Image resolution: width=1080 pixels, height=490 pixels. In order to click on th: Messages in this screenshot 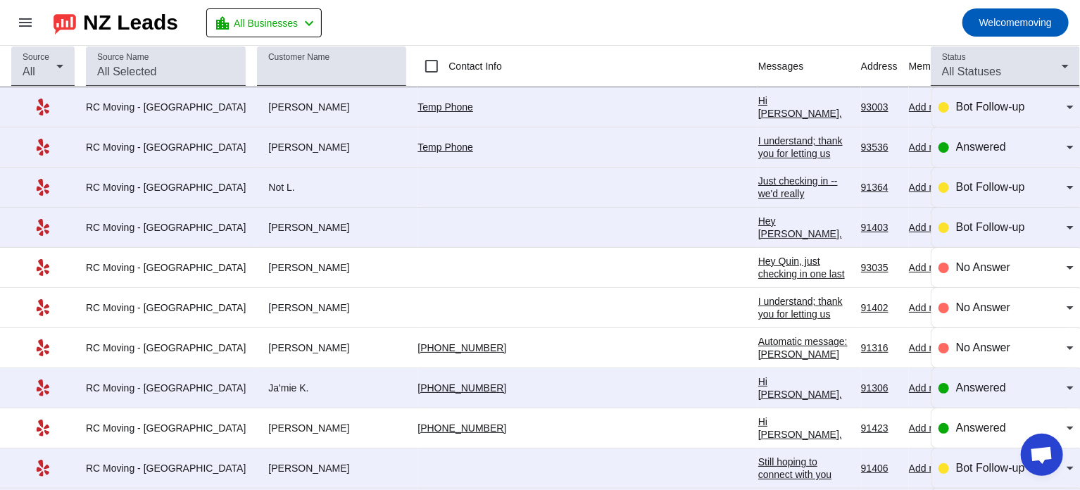, I will do `click(809, 66)`.